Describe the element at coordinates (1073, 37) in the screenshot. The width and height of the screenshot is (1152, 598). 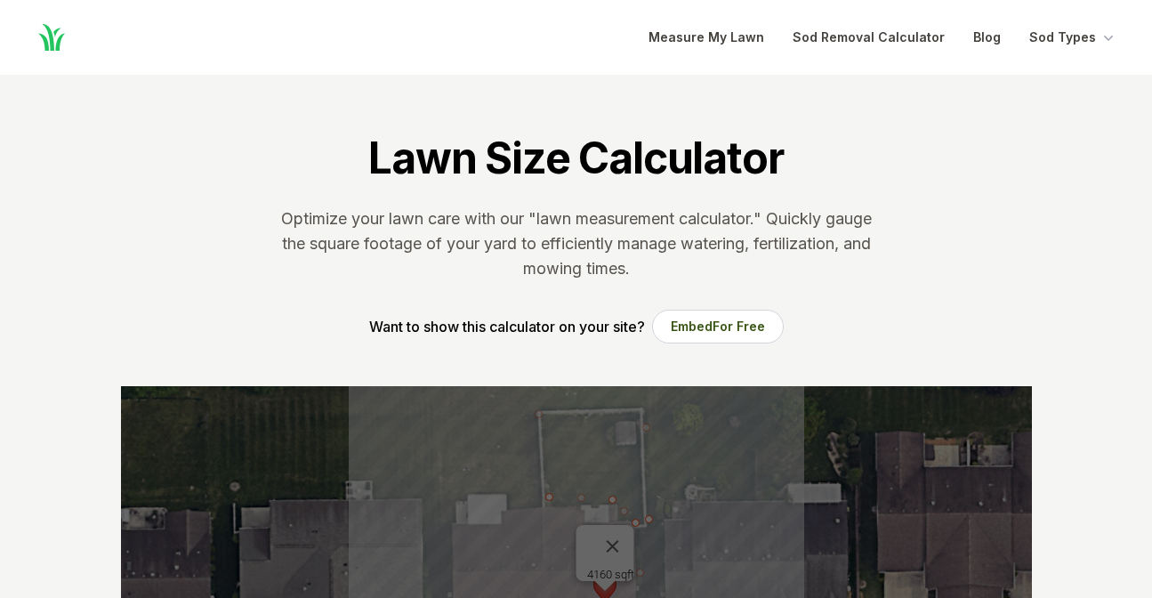
I see `button: Sod Types` at that location.